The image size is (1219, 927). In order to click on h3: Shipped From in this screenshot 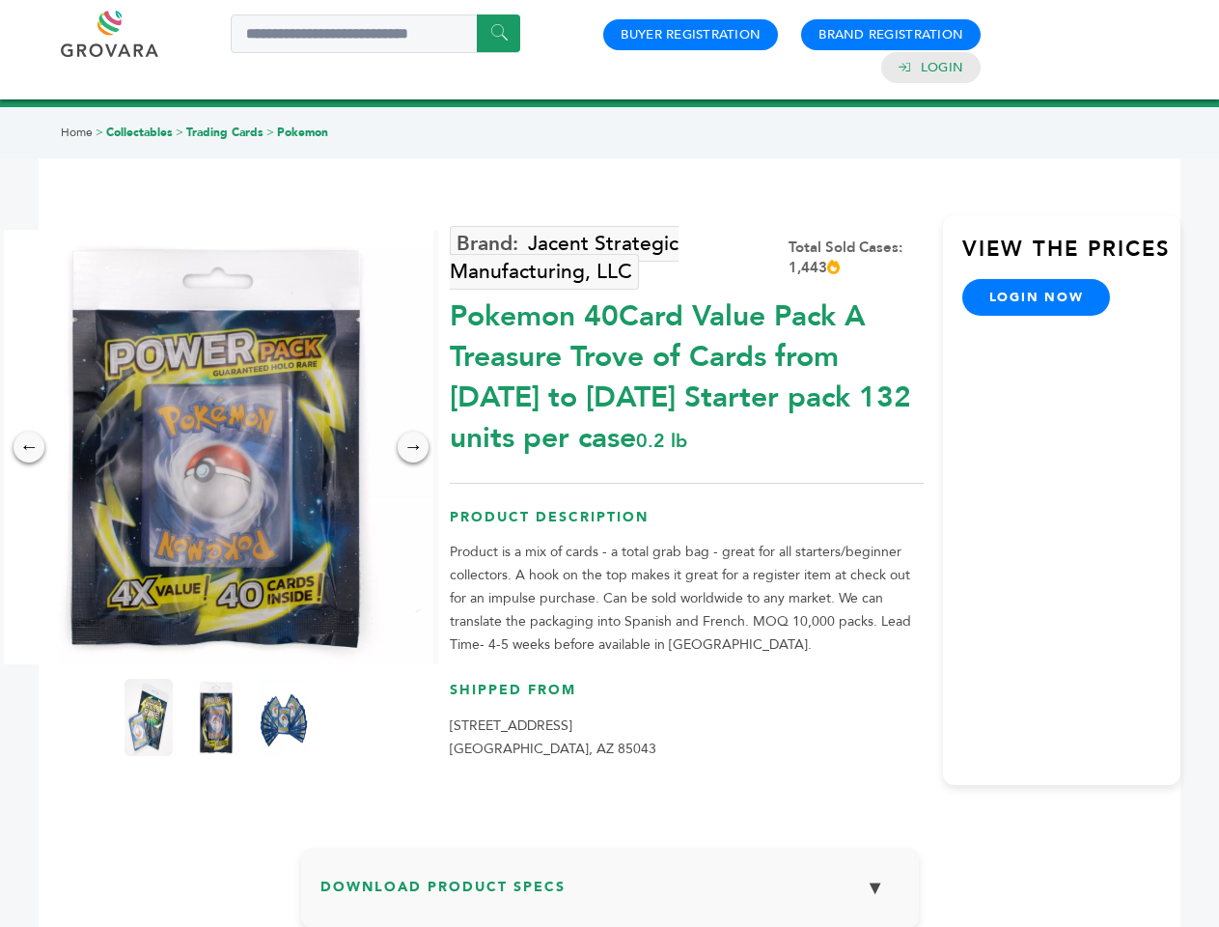, I will do `click(686, 697)`.